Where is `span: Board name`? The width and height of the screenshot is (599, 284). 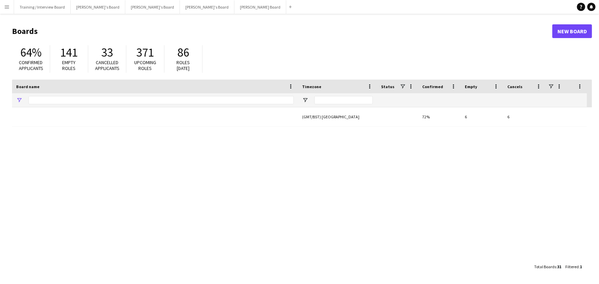
span: Board name is located at coordinates (28, 87).